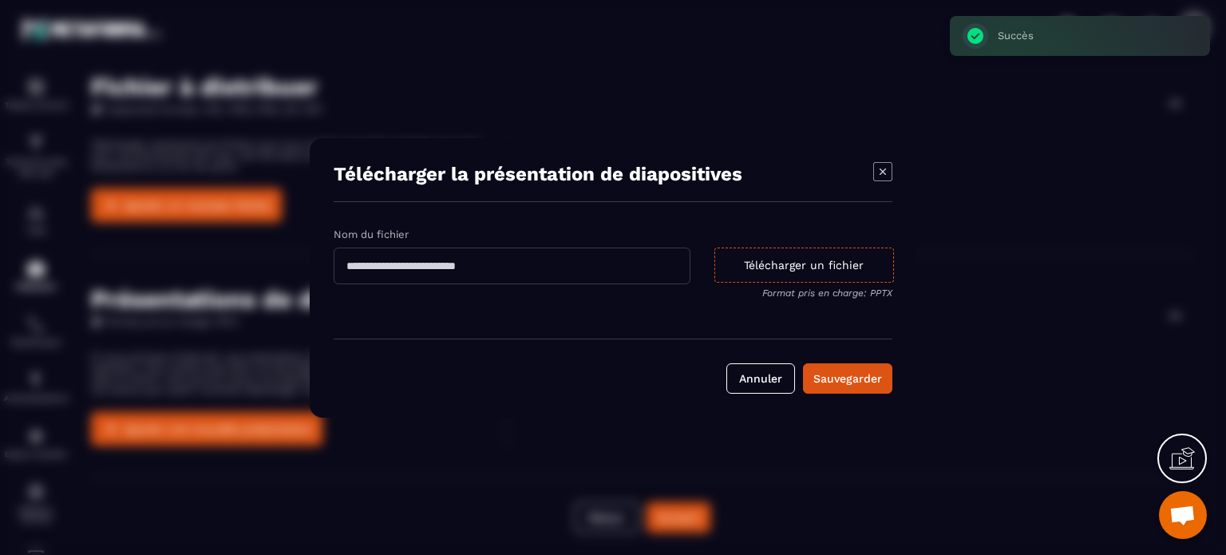 This screenshot has height=555, width=1226. What do you see at coordinates (760, 378) in the screenshot?
I see `button: Annuler` at bounding box center [760, 378].